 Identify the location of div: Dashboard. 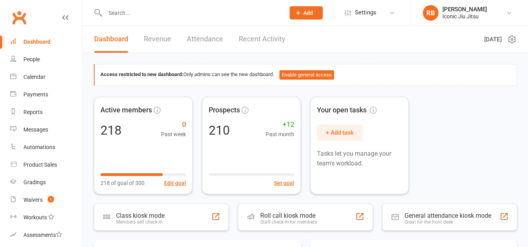
(37, 42).